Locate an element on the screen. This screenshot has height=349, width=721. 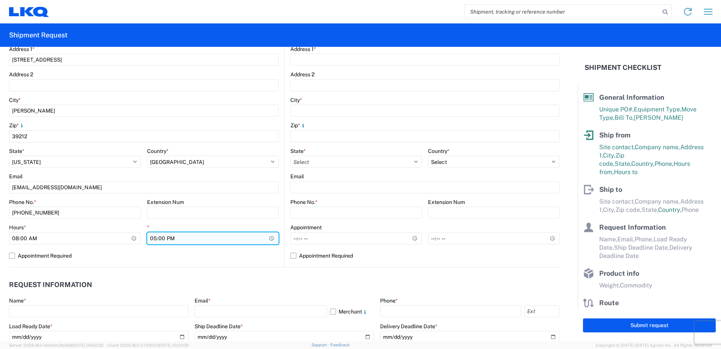
label: Hours is located at coordinates (17, 227).